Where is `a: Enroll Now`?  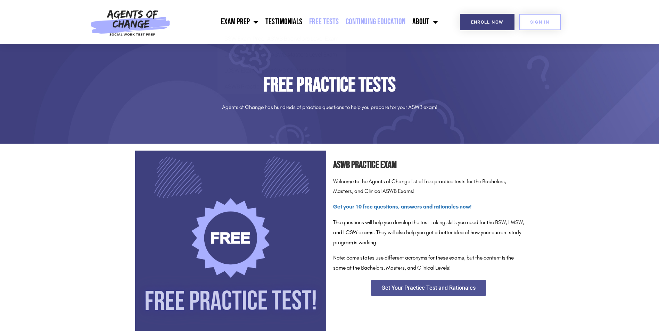 a: Enroll Now is located at coordinates (487, 22).